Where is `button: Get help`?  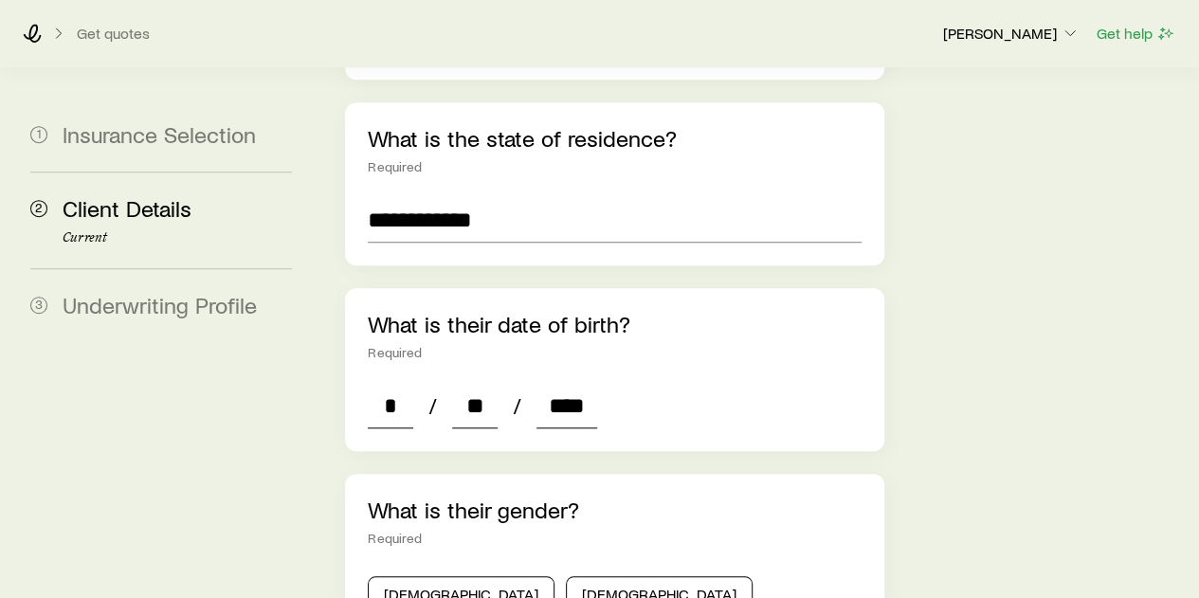 button: Get help is located at coordinates (1136, 33).